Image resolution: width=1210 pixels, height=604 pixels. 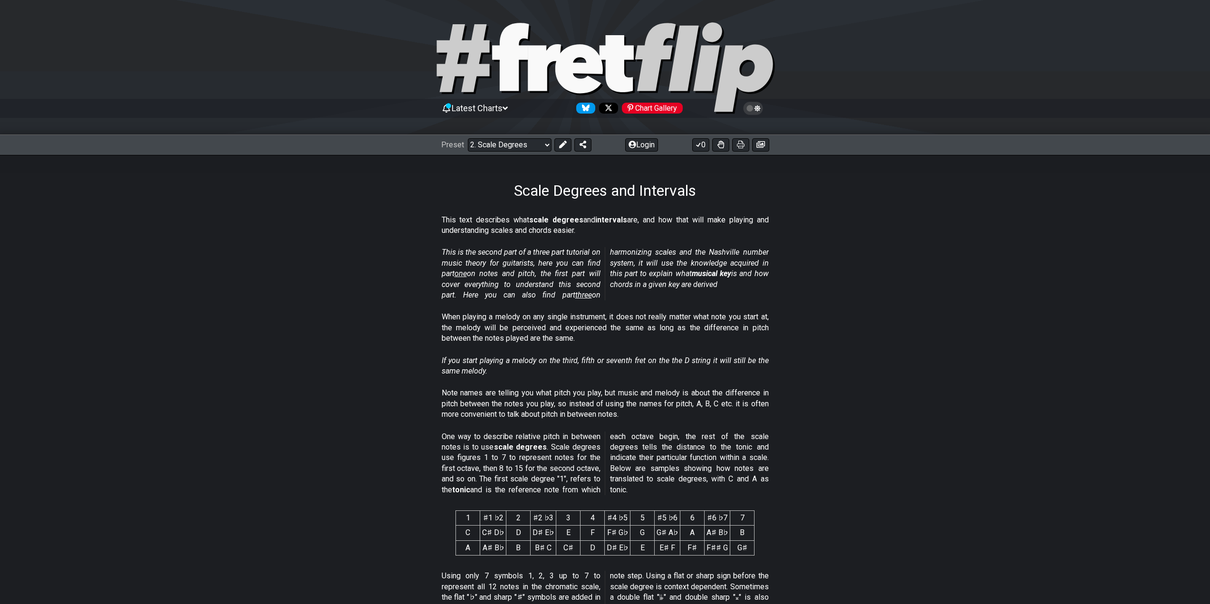 What do you see at coordinates (563, 145) in the screenshot?
I see `button: Edit Preset` at bounding box center [563, 145].